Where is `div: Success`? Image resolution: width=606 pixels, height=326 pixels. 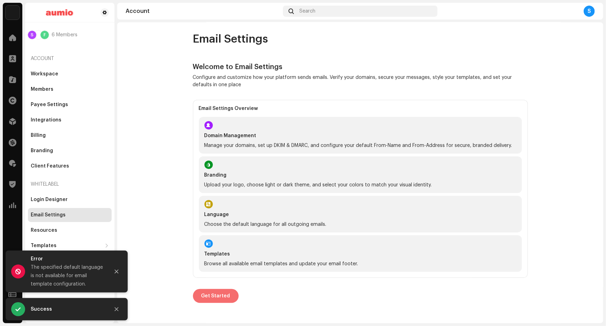 div: Success is located at coordinates (67, 309).